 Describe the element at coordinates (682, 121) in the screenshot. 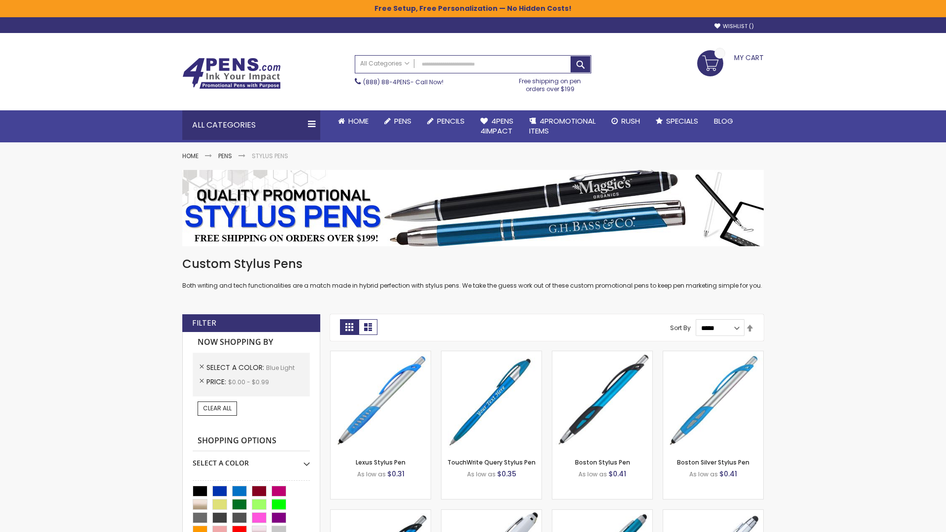

I see `span: Specials` at that location.